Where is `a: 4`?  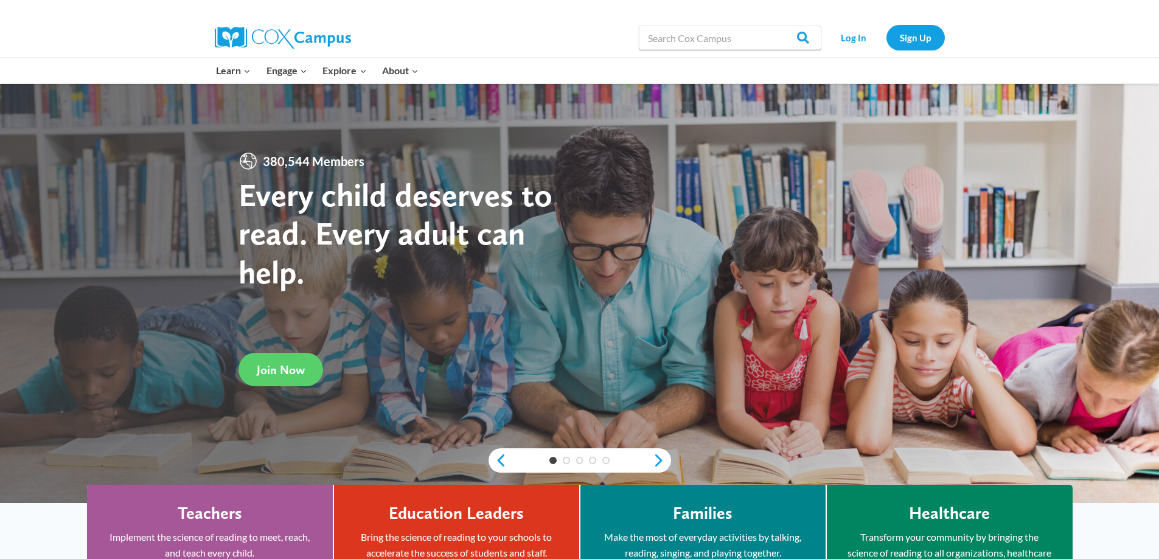
a: 4 is located at coordinates (592, 460).